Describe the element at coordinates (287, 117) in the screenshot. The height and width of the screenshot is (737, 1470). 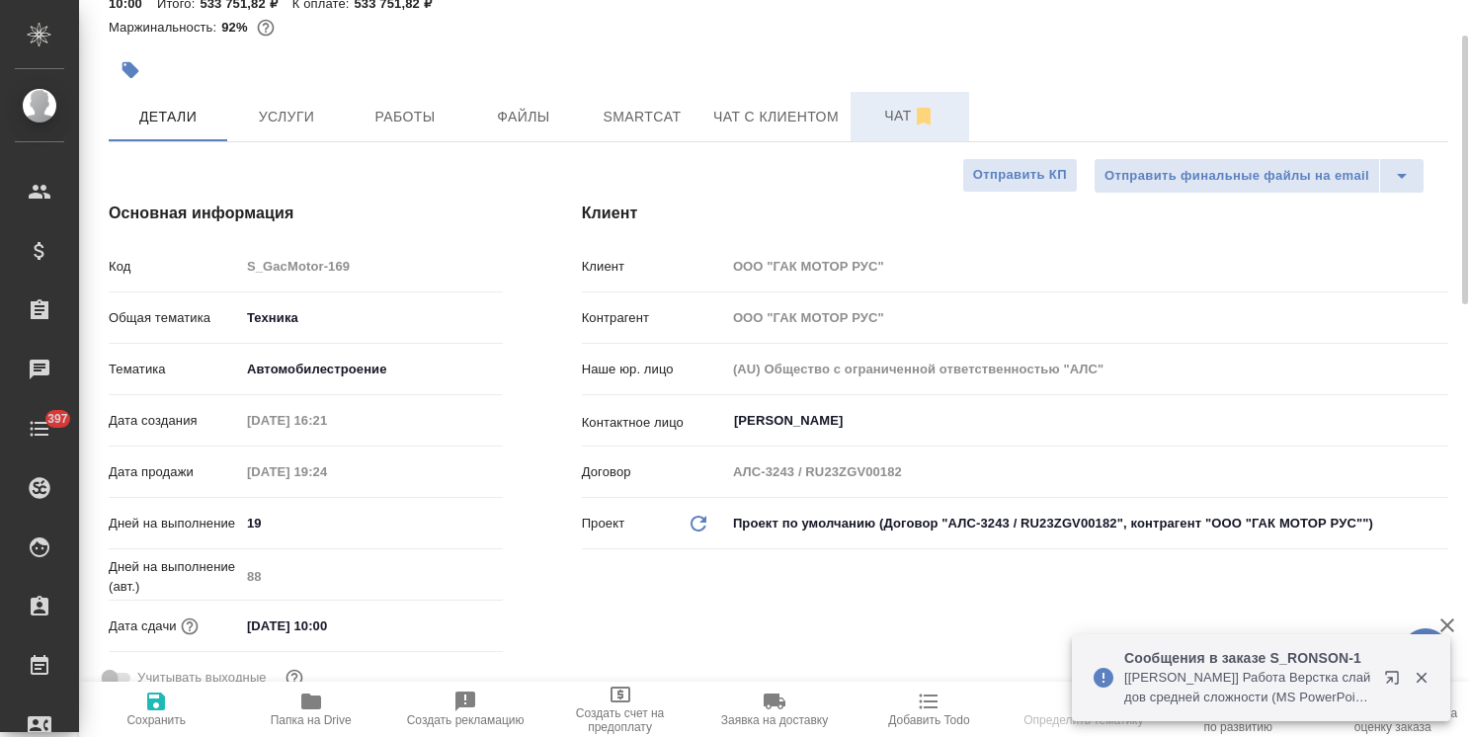
I see `span: Услуги` at that location.